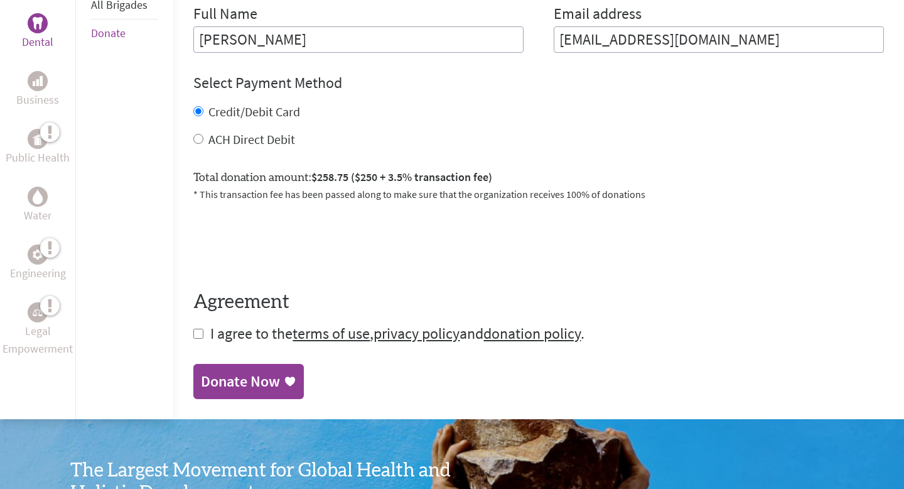  What do you see at coordinates (38, 215) in the screenshot?
I see `p: Water` at bounding box center [38, 215].